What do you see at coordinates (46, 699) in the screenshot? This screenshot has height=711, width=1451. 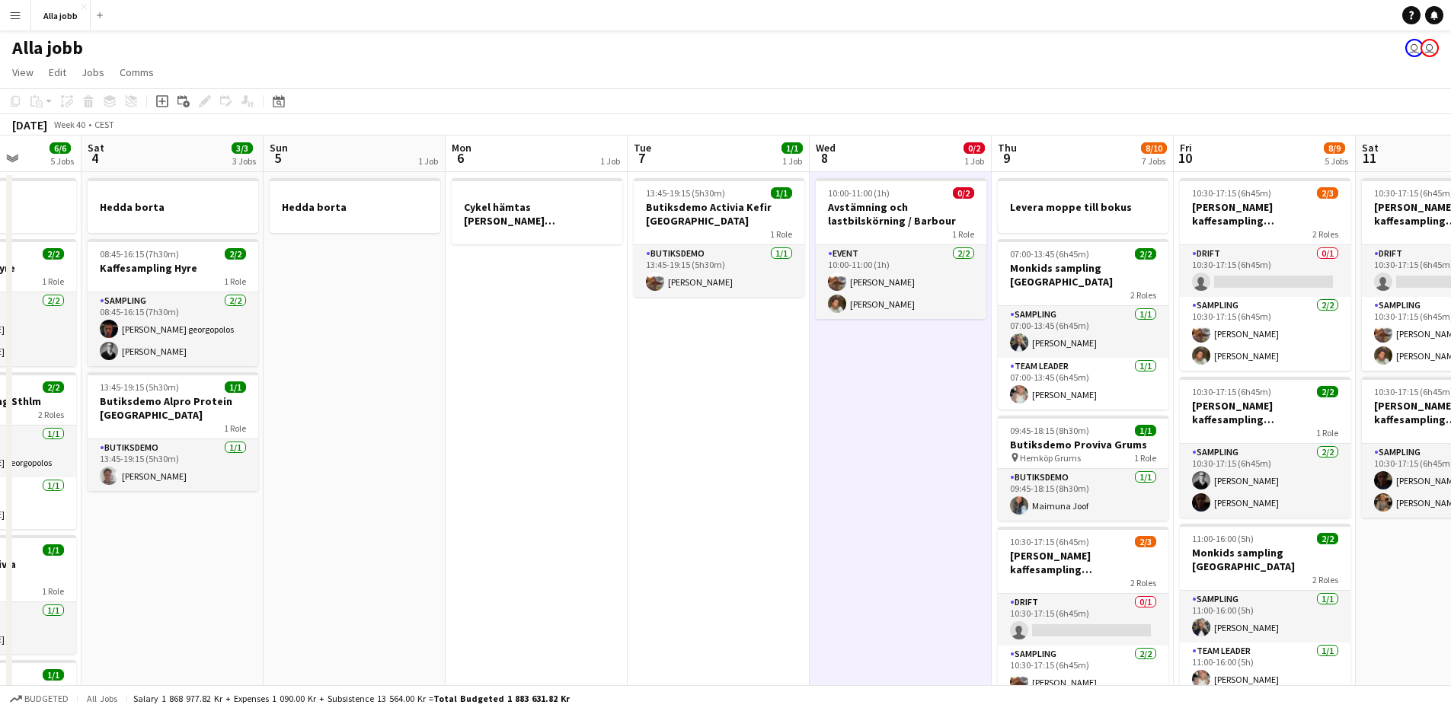 I see `span: Budgeted` at bounding box center [46, 699].